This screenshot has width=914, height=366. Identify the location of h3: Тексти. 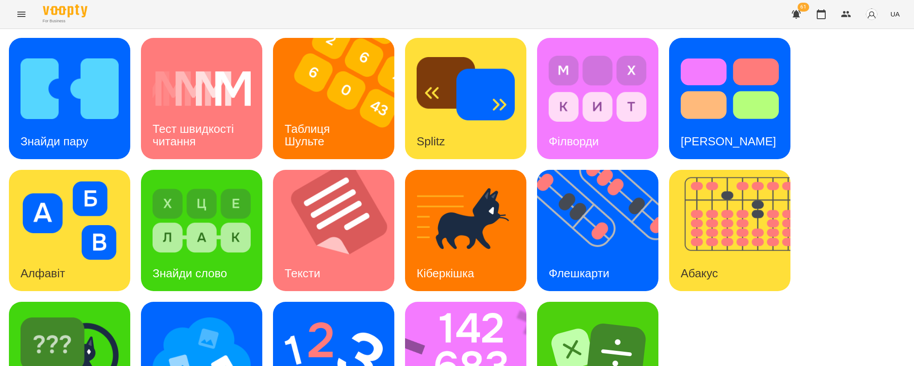
(302, 273).